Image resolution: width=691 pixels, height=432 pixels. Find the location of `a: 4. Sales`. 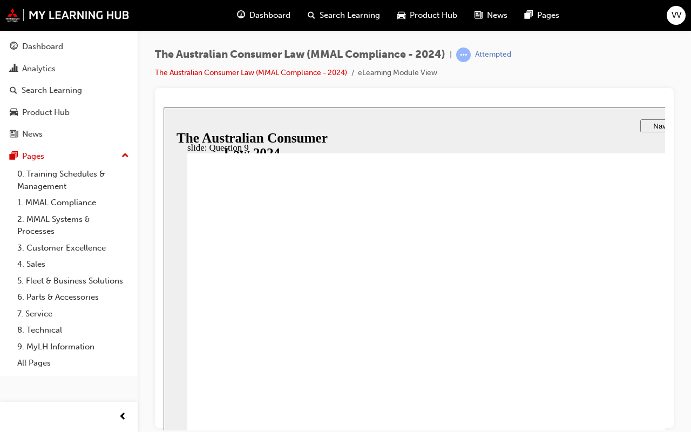

a: 4. Sales is located at coordinates (73, 264).